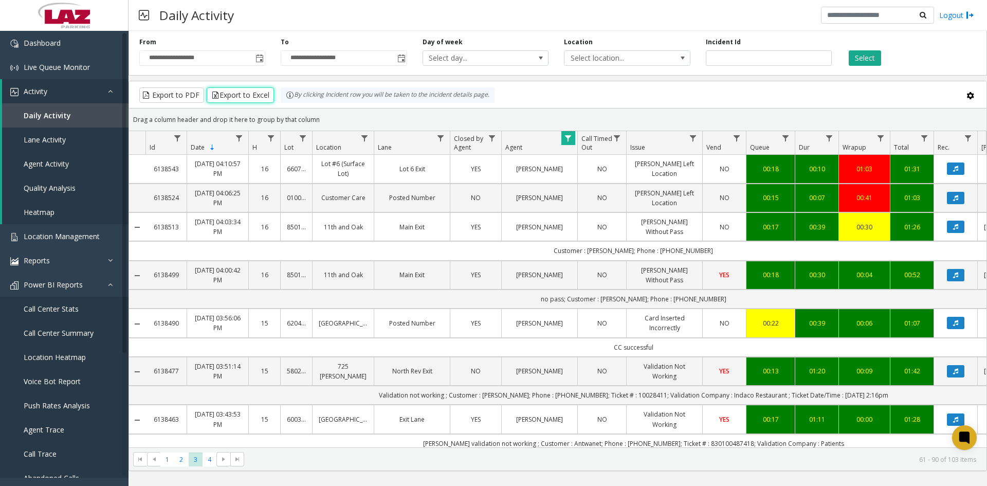  Describe the element at coordinates (912, 169) in the screenshot. I see `a: 01:31` at that location.